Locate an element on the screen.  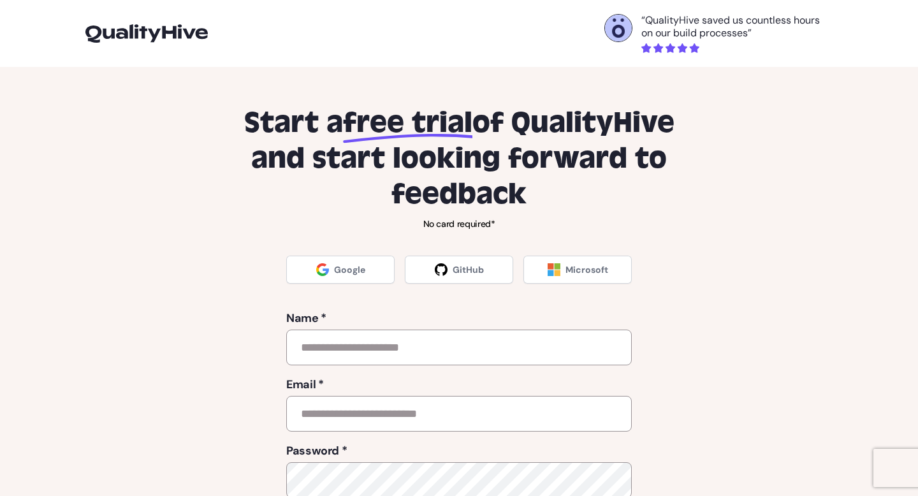
label: Email * is located at coordinates (459, 385).